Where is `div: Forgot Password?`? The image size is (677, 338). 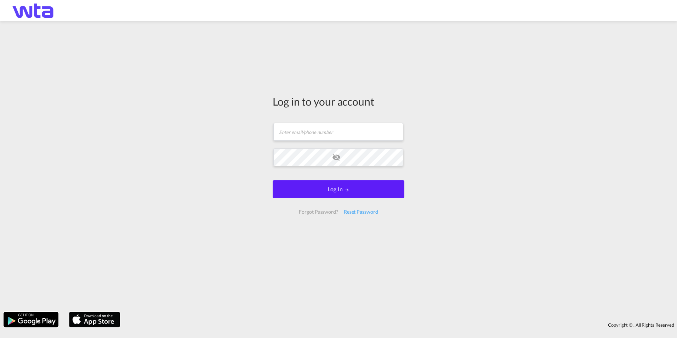 div: Forgot Password? is located at coordinates (318, 212).